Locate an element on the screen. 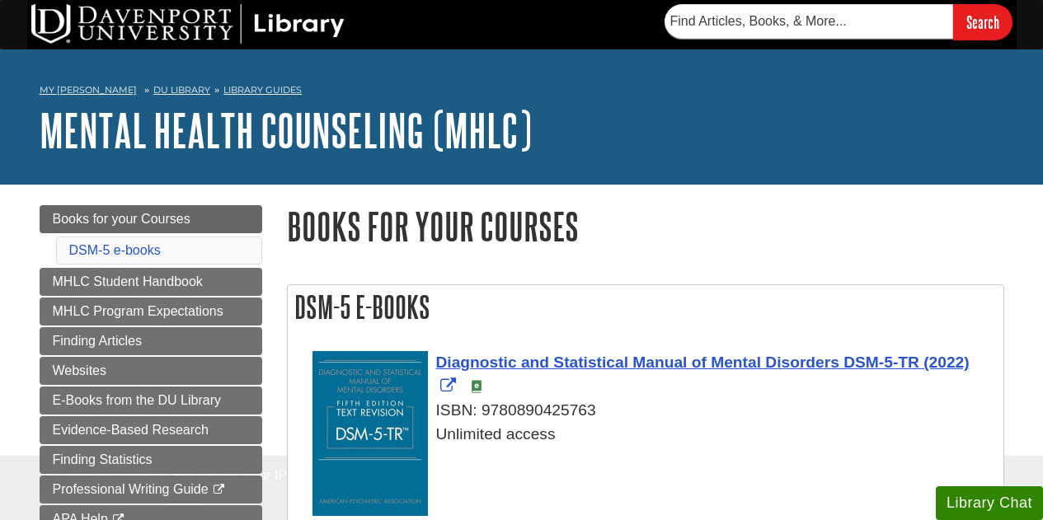 Image resolution: width=1043 pixels, height=520 pixels. img: e-Book is located at coordinates (476, 387).